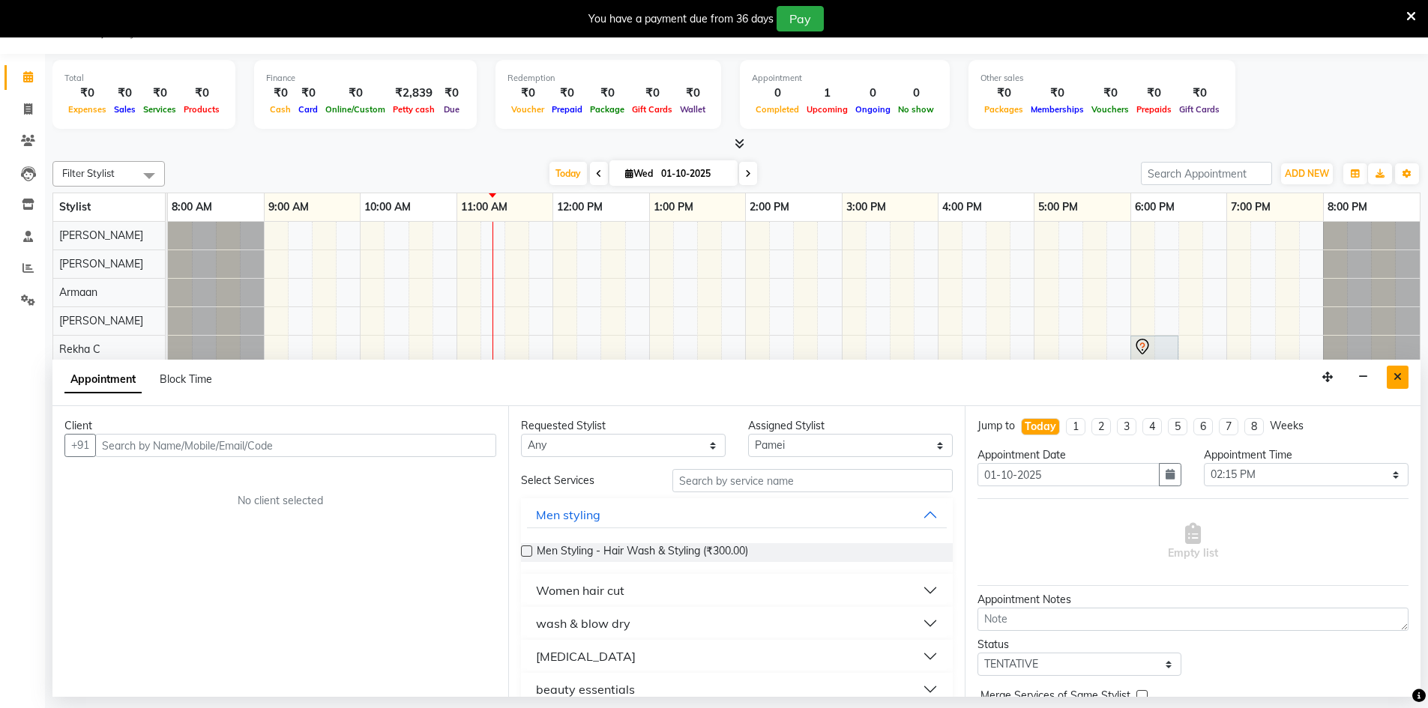 This screenshot has width=1428, height=708. I want to click on li: 4, so click(1152, 426).